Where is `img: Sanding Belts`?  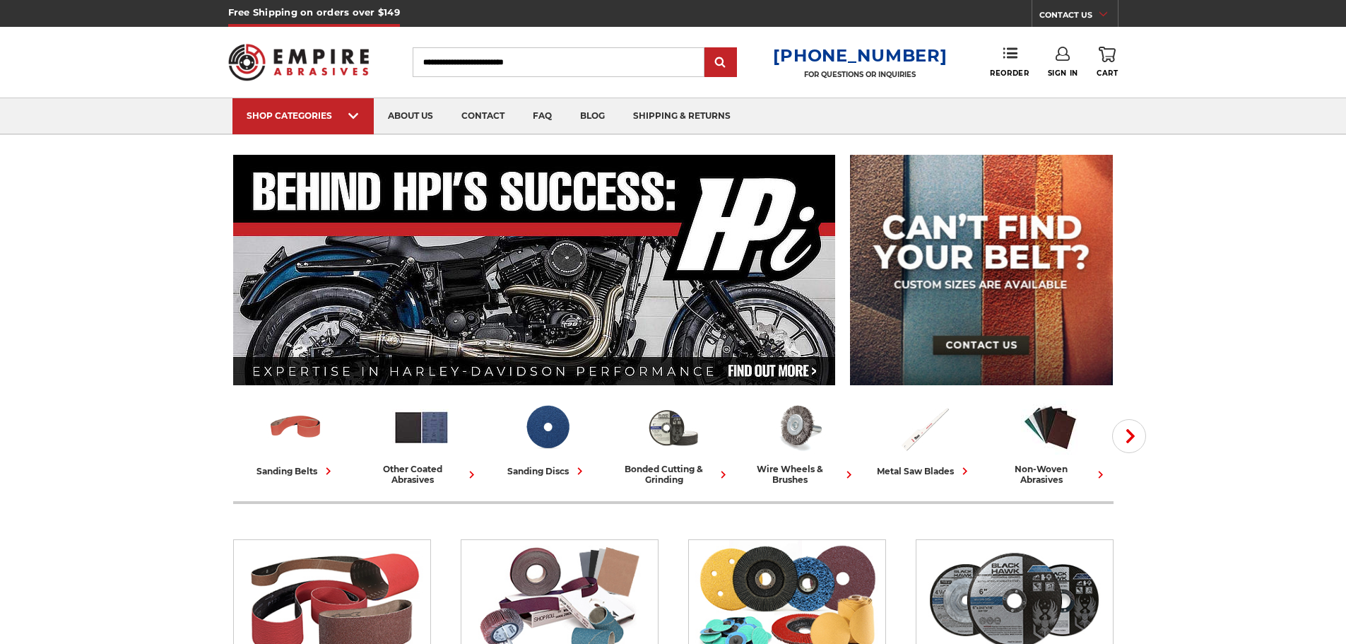 img: Sanding Belts is located at coordinates (295, 427).